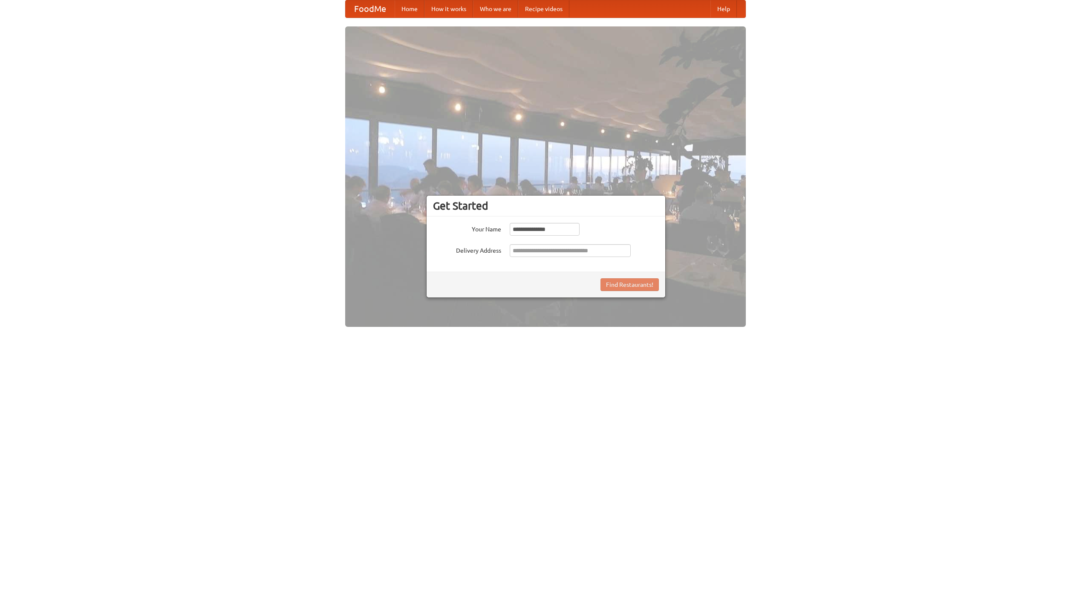 The height and width of the screenshot is (603, 1091). Describe the element at coordinates (467, 228) in the screenshot. I see `label: Your Name` at that location.